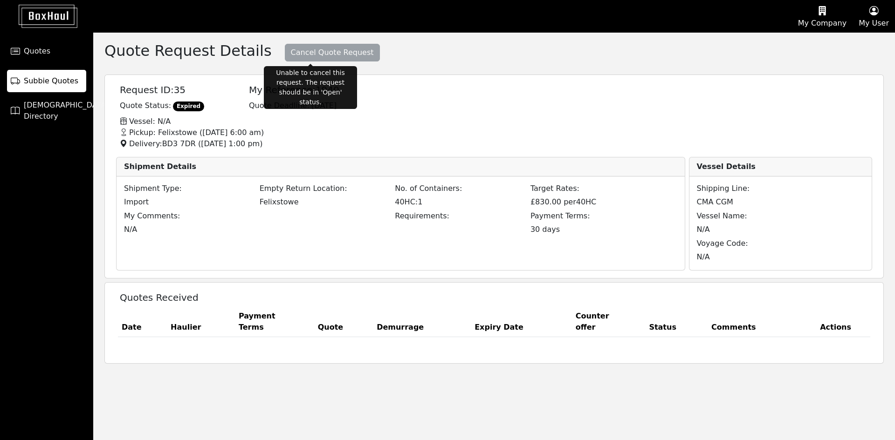 The image size is (895, 440). Describe the element at coordinates (462, 202) in the screenshot. I see `div: 40HC : 1` at that location.